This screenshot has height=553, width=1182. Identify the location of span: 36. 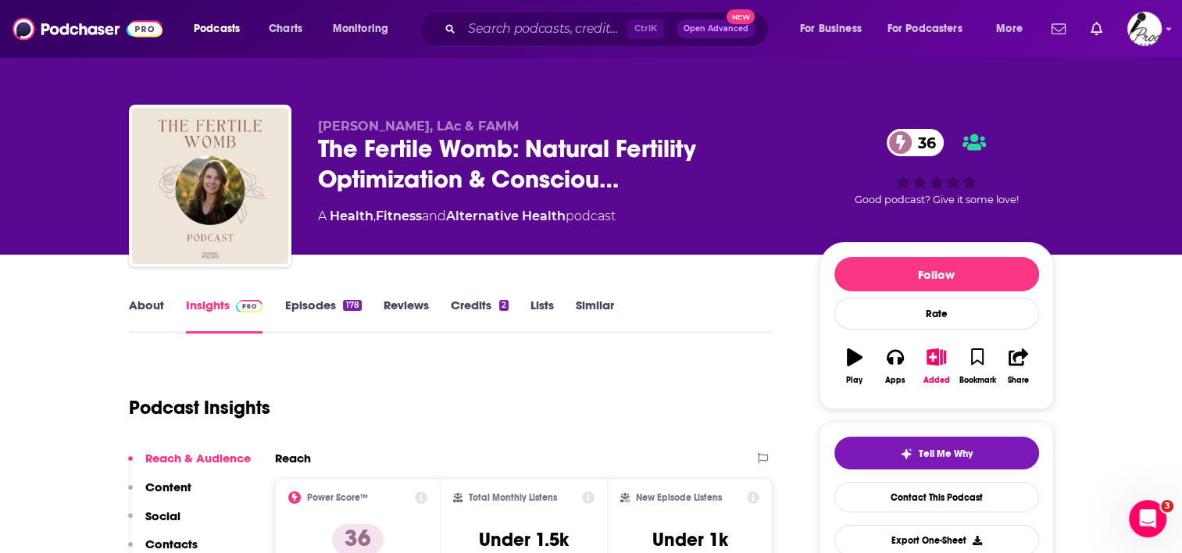
(923, 142).